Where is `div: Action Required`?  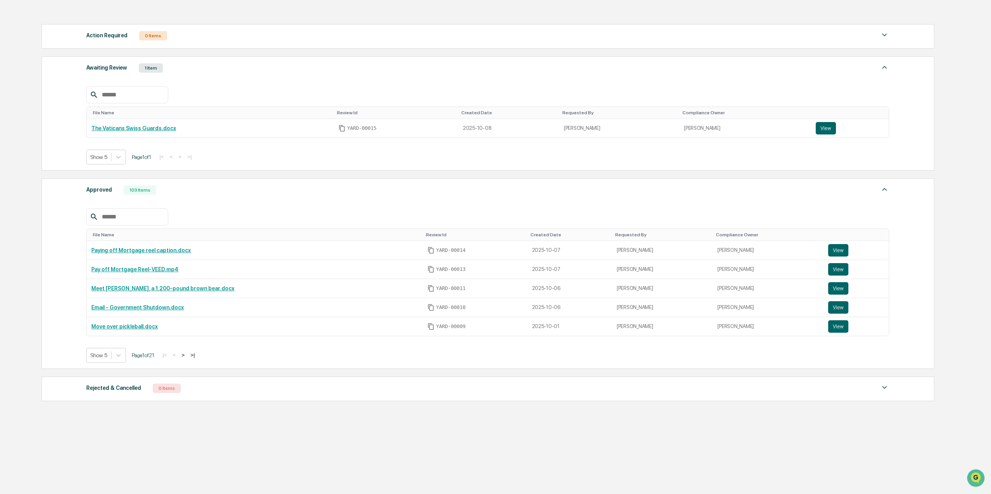
div: Action Required is located at coordinates (107, 35).